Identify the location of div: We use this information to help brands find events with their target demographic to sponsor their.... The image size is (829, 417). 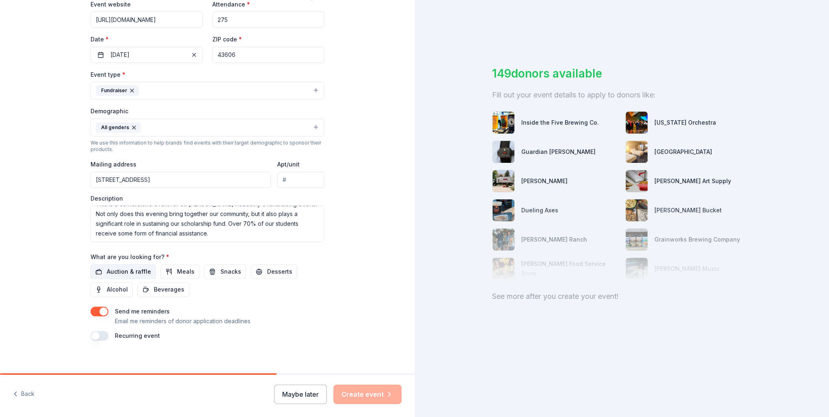
(207, 146).